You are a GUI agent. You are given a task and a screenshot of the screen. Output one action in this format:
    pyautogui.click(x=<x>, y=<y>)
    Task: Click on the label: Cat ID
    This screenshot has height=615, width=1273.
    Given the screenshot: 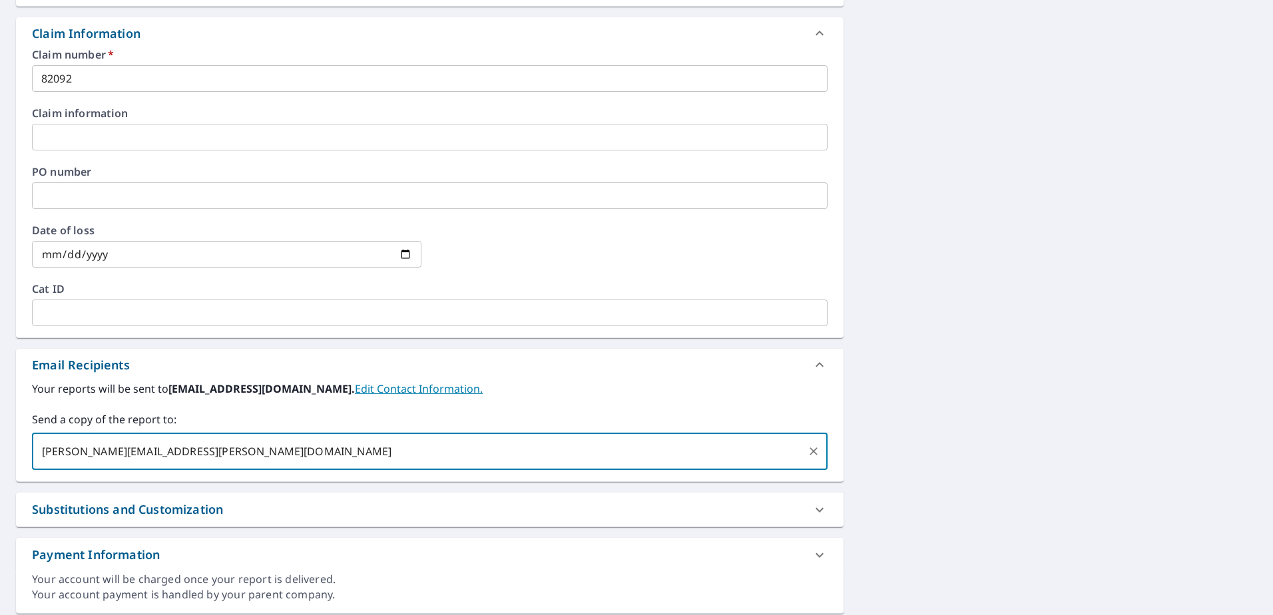 What is the action you would take?
    pyautogui.click(x=429, y=289)
    